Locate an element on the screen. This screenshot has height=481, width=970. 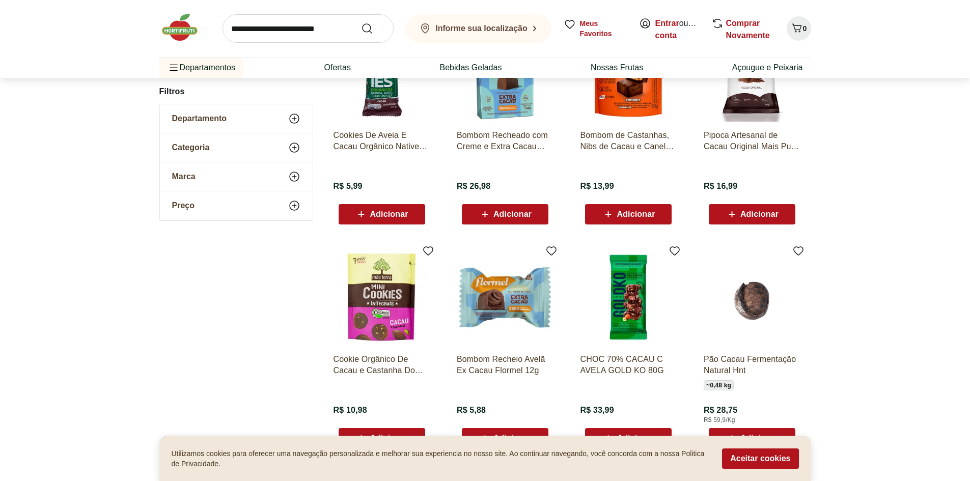
img: CHOC 70% CACAU C AVELA GOLD KO 80G is located at coordinates (628, 297).